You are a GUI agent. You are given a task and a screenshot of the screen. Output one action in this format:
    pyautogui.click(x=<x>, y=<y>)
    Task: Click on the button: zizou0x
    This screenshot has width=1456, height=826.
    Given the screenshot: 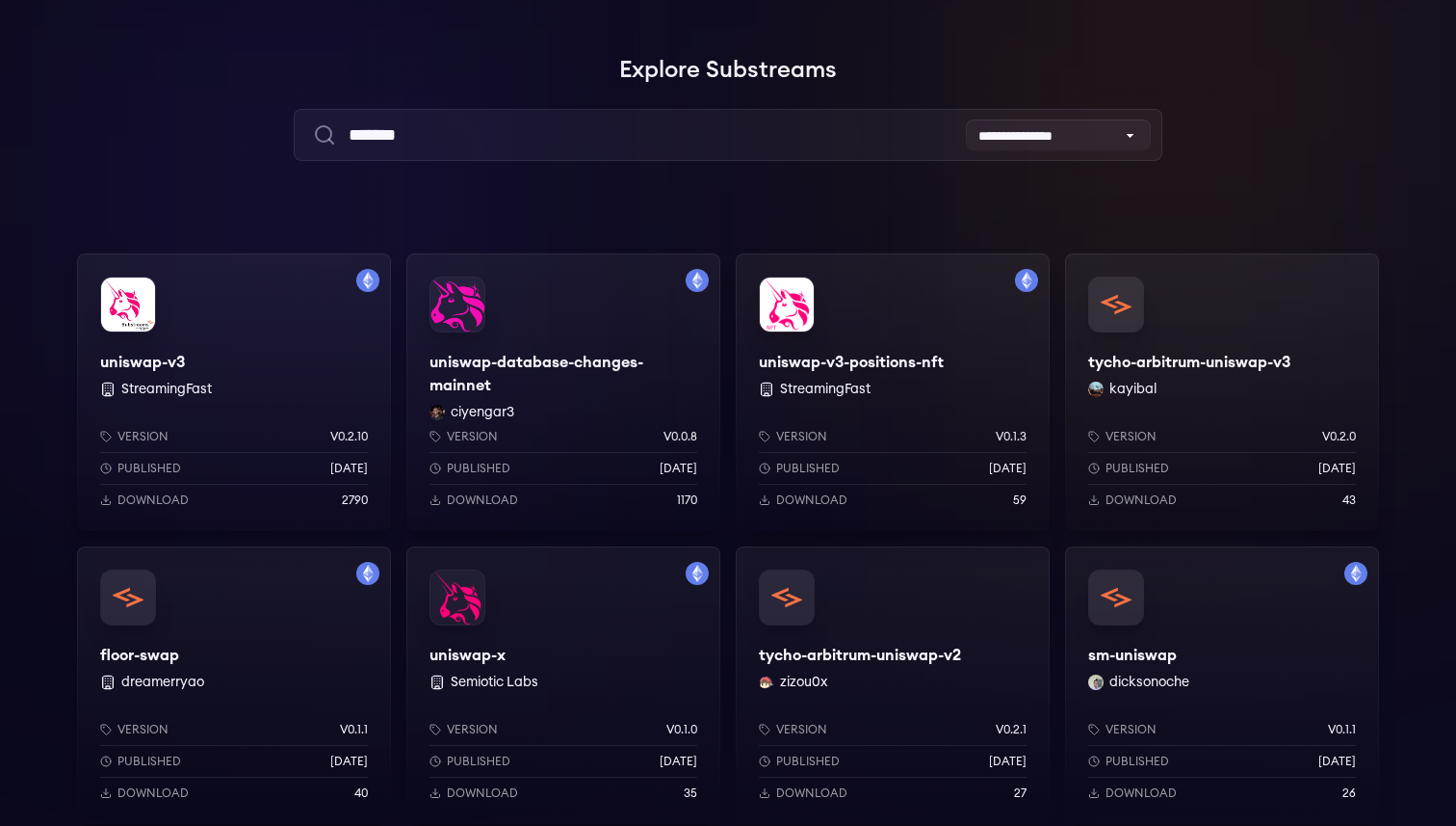 What is the action you would take?
    pyautogui.click(x=803, y=683)
    